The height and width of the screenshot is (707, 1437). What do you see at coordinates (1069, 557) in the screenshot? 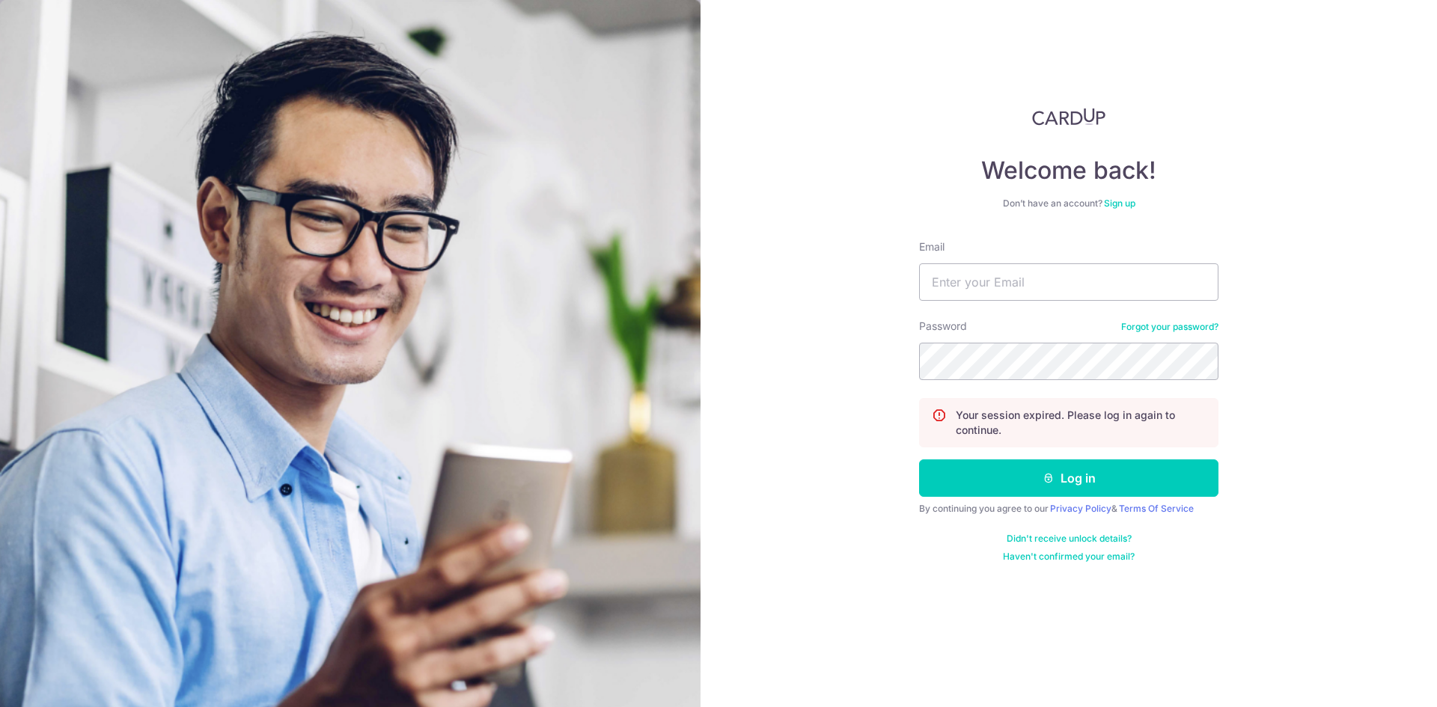
I see `a: Haven't confirmed your email?` at bounding box center [1069, 557].